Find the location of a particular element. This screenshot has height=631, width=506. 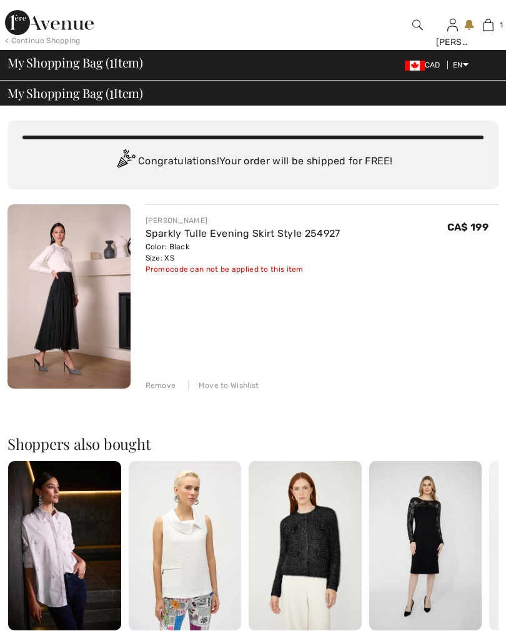

div: Remove is located at coordinates (161, 386).